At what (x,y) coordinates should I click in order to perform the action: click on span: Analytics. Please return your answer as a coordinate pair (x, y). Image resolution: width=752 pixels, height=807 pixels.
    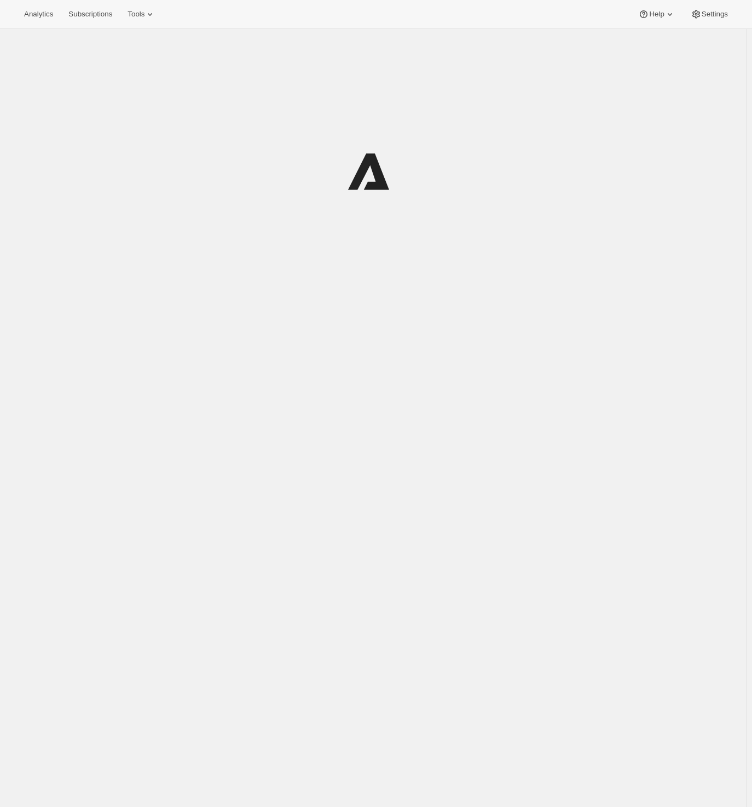
    Looking at the image, I should click on (38, 14).